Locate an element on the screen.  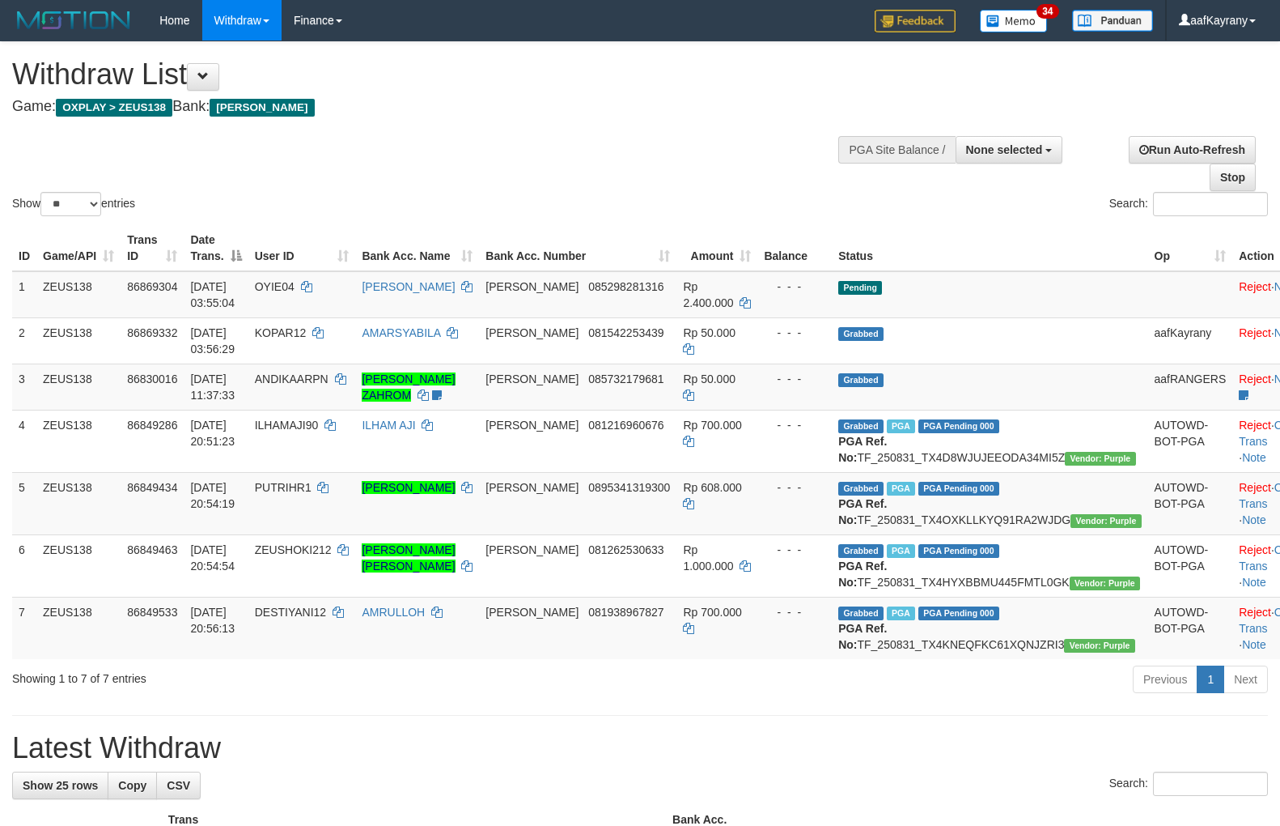
span: KOPAR12 is located at coordinates (281, 333).